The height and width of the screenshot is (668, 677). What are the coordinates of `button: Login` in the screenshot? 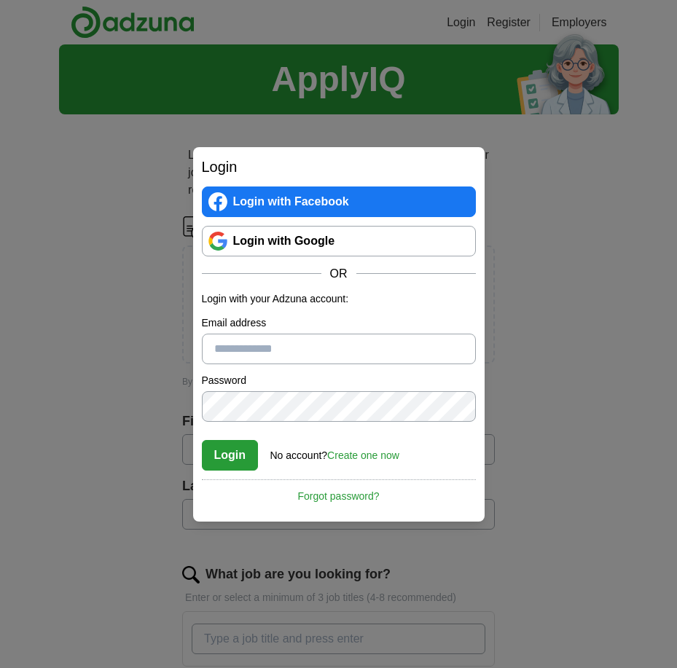 It's located at (230, 455).